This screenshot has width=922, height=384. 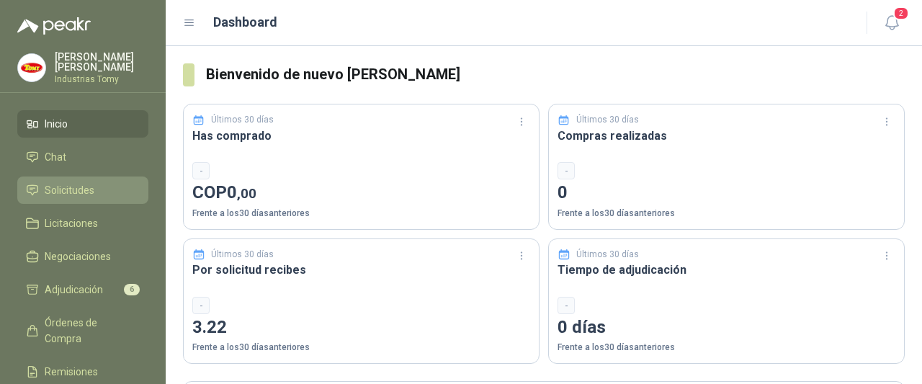 What do you see at coordinates (32, 68) in the screenshot?
I see `img: Company Logo` at bounding box center [32, 68].